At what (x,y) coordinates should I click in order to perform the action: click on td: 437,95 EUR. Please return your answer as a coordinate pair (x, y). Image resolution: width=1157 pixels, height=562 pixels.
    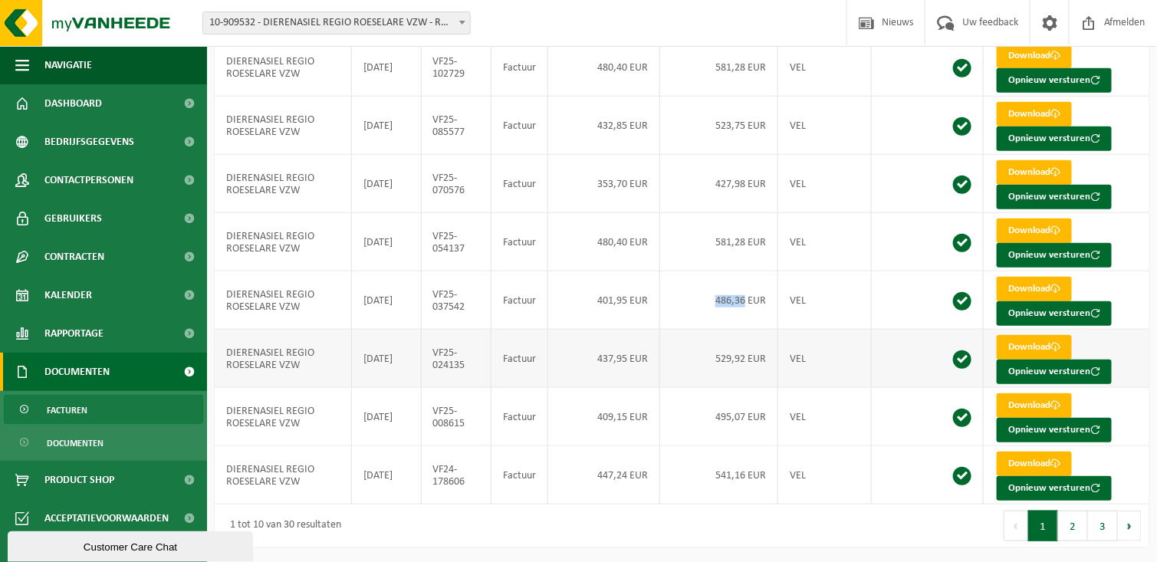
    Looking at the image, I should click on (604, 359).